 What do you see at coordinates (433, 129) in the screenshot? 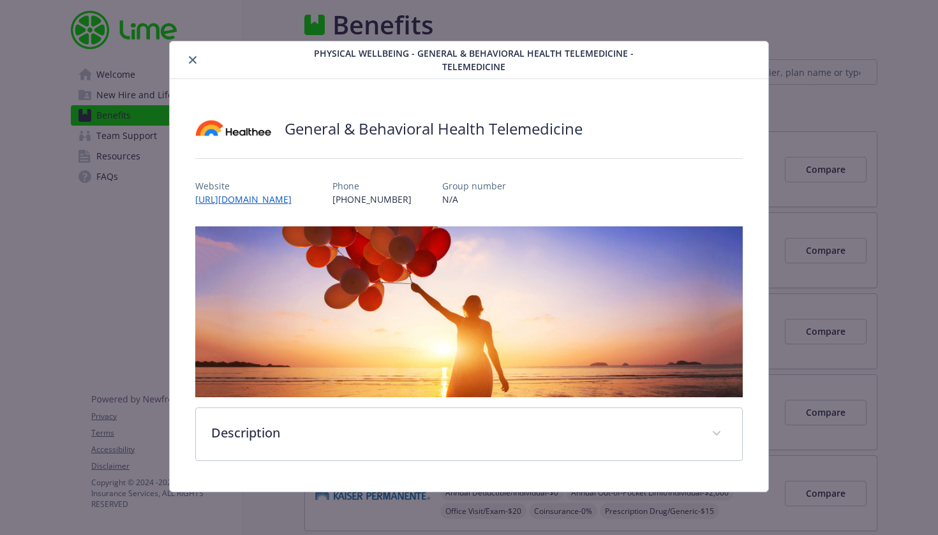
I see `h2: General & Behavioral Health Telemedicine` at bounding box center [433, 129].